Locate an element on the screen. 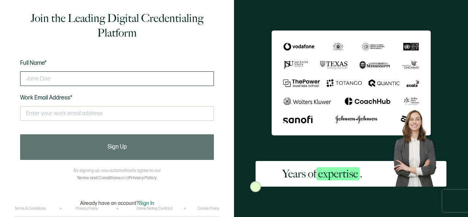  input: Enter your work email address is located at coordinates (117, 113).